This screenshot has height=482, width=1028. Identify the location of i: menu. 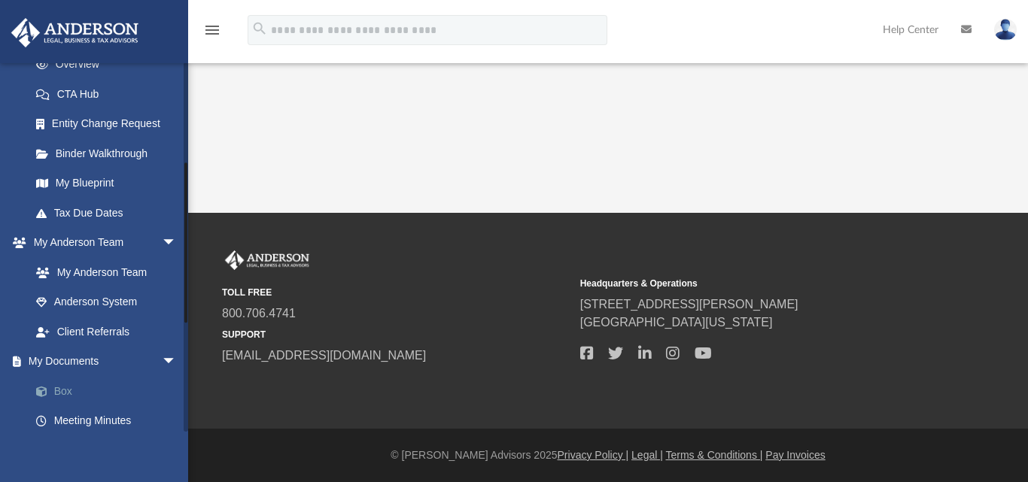
(212, 30).